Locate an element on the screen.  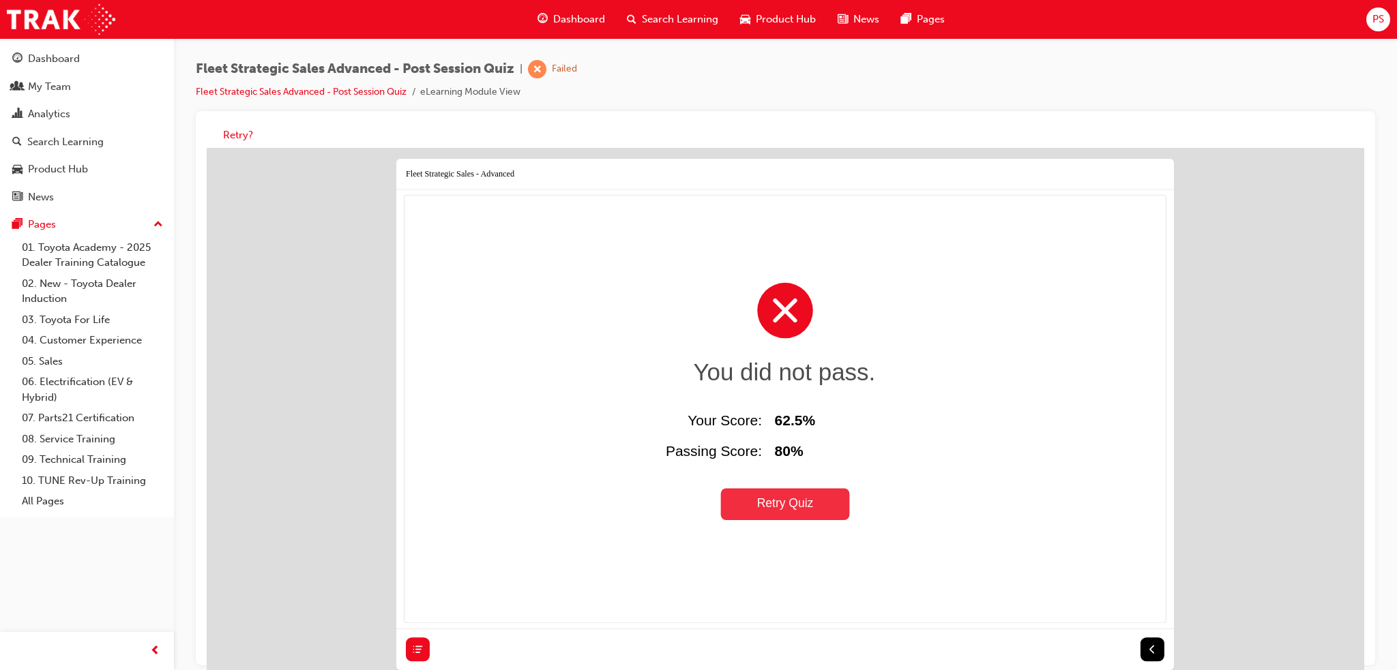
span: up-icon is located at coordinates (158, 225).